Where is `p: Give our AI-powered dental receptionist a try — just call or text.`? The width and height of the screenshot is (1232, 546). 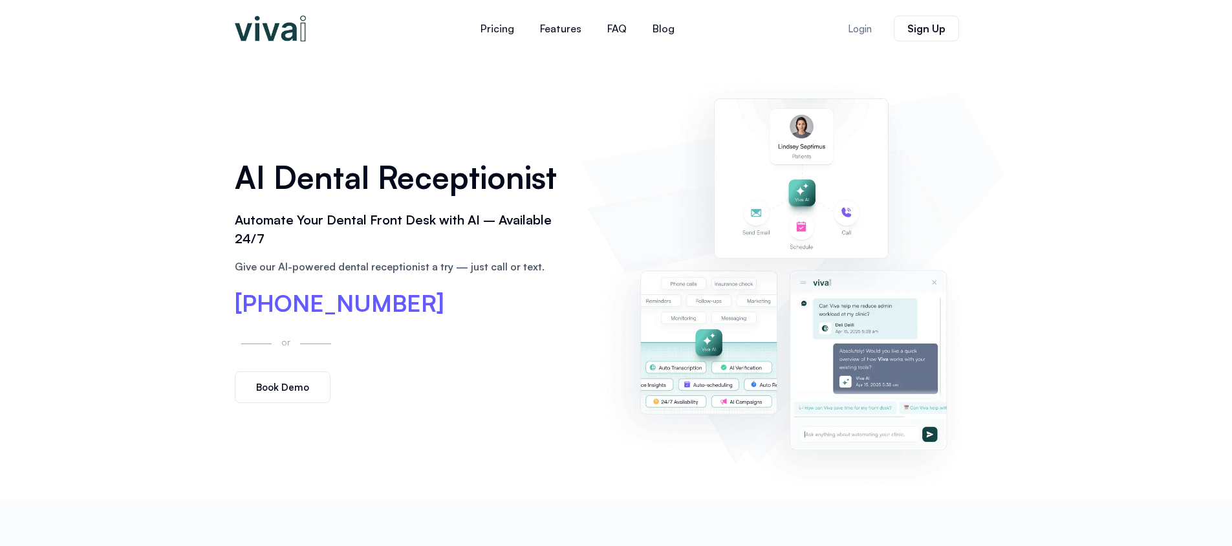 p: Give our AI-powered dental receptionist a try — just call or text. is located at coordinates (402, 266).